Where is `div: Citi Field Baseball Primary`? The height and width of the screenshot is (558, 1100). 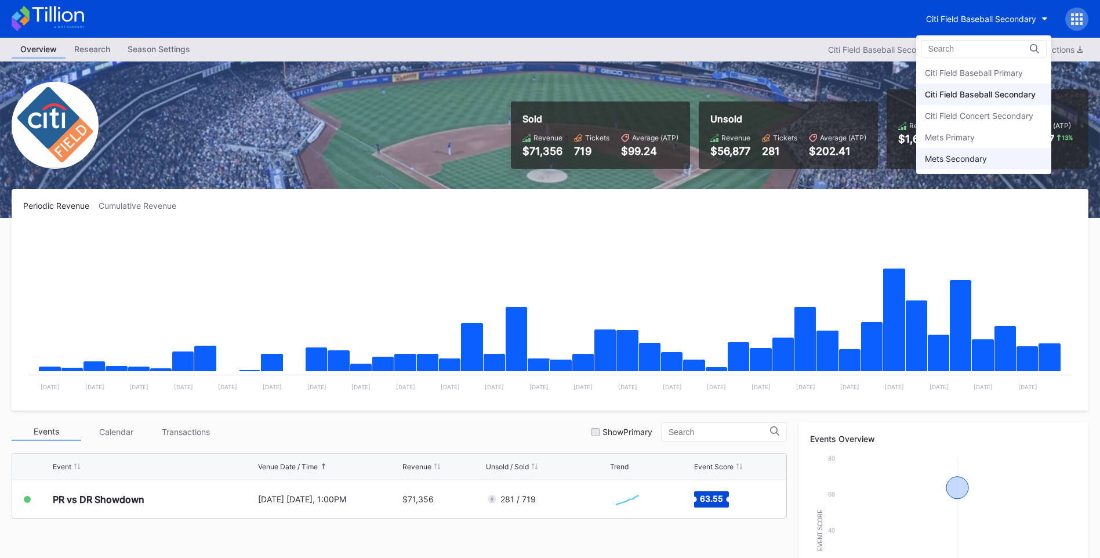 div: Citi Field Baseball Primary is located at coordinates (974, 73).